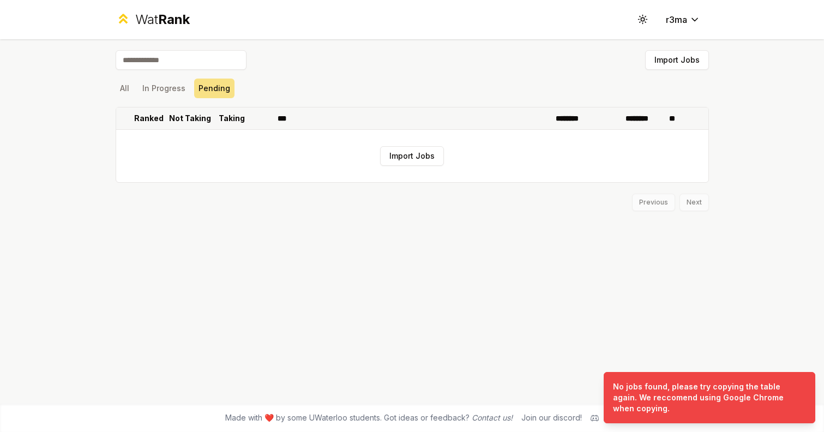 Image resolution: width=824 pixels, height=432 pixels. What do you see at coordinates (492, 417) in the screenshot?
I see `a: Contact us!` at bounding box center [492, 417].